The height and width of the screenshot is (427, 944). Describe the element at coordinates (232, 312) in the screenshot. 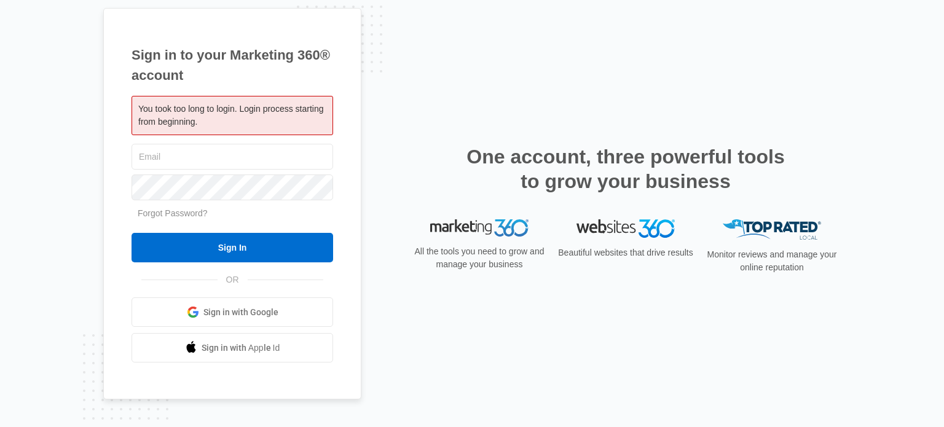

I see `a: Sign in with Google` at that location.